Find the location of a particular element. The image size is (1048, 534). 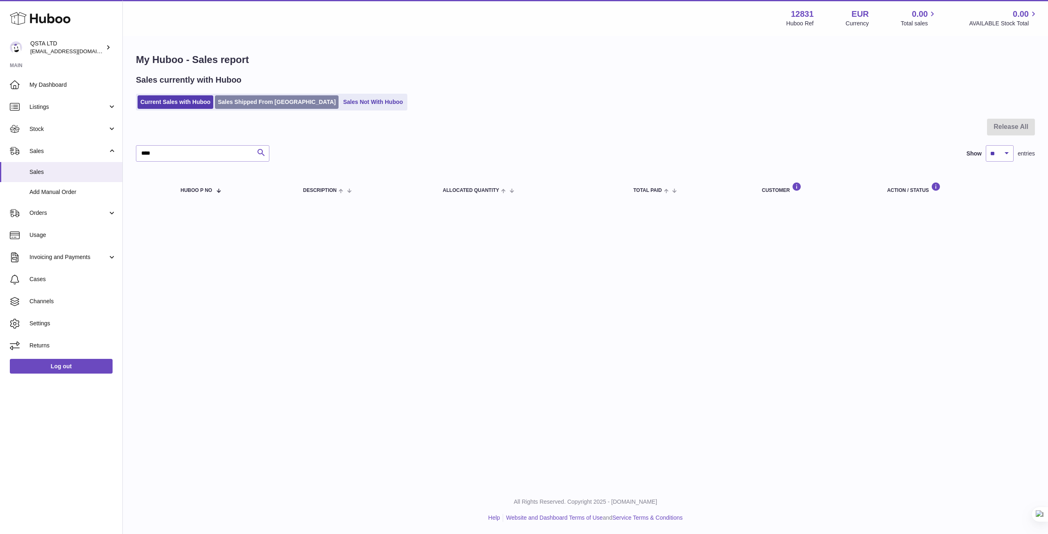

span: Total paid is located at coordinates (647, 190).